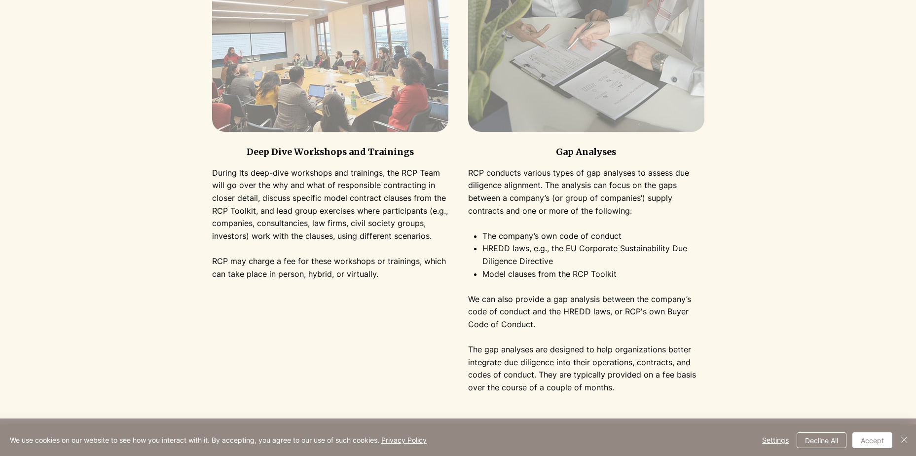 This screenshot has width=916, height=456. I want to click on a: Privacy Policy, so click(404, 439).